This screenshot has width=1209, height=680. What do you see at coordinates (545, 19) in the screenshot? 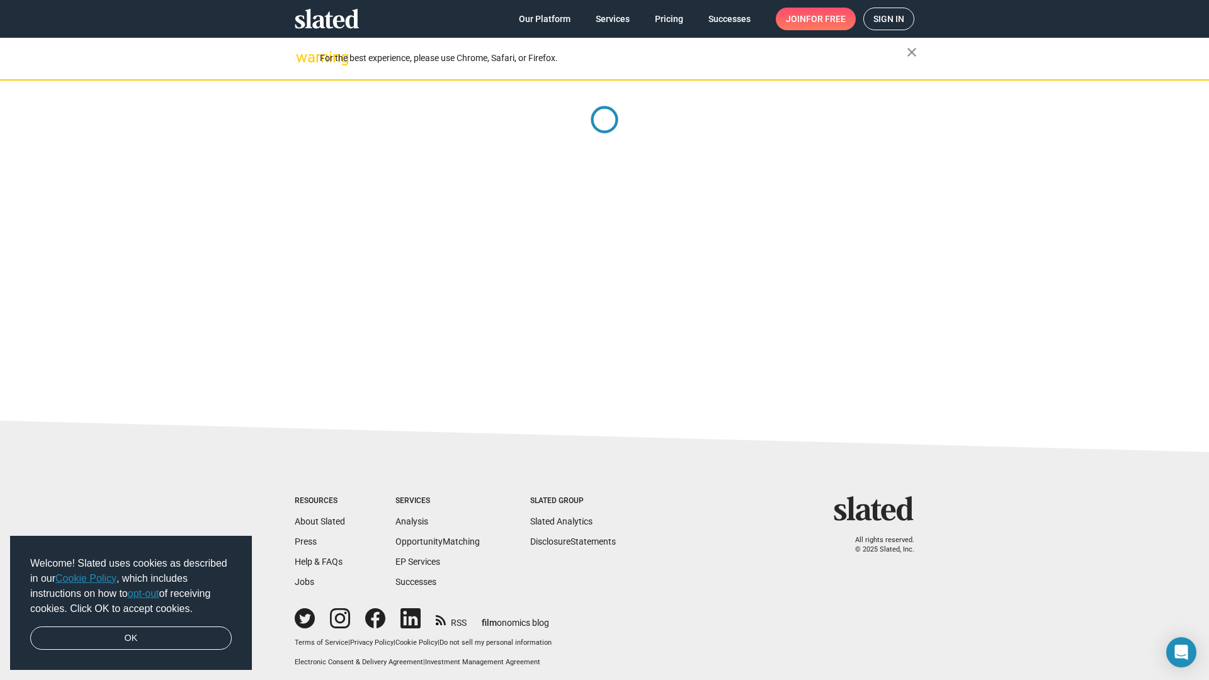
I see `a: Our Platform` at bounding box center [545, 19].